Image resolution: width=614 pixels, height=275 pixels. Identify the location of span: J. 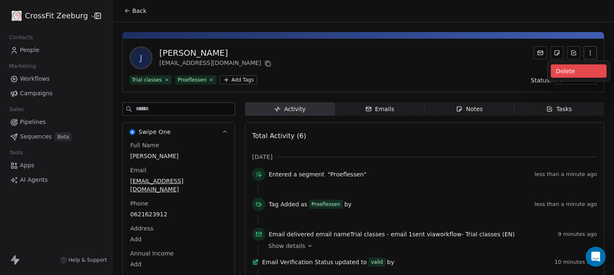
(141, 58).